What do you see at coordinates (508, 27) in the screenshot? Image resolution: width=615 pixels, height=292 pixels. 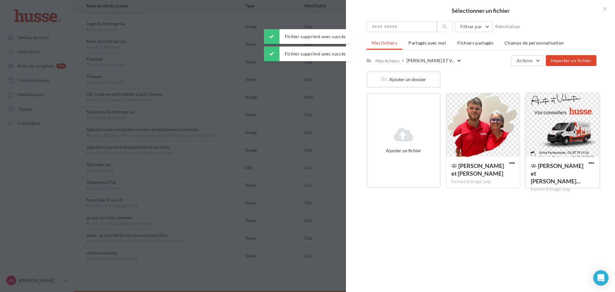 I see `button: Réinitialiser` at bounding box center [508, 27].